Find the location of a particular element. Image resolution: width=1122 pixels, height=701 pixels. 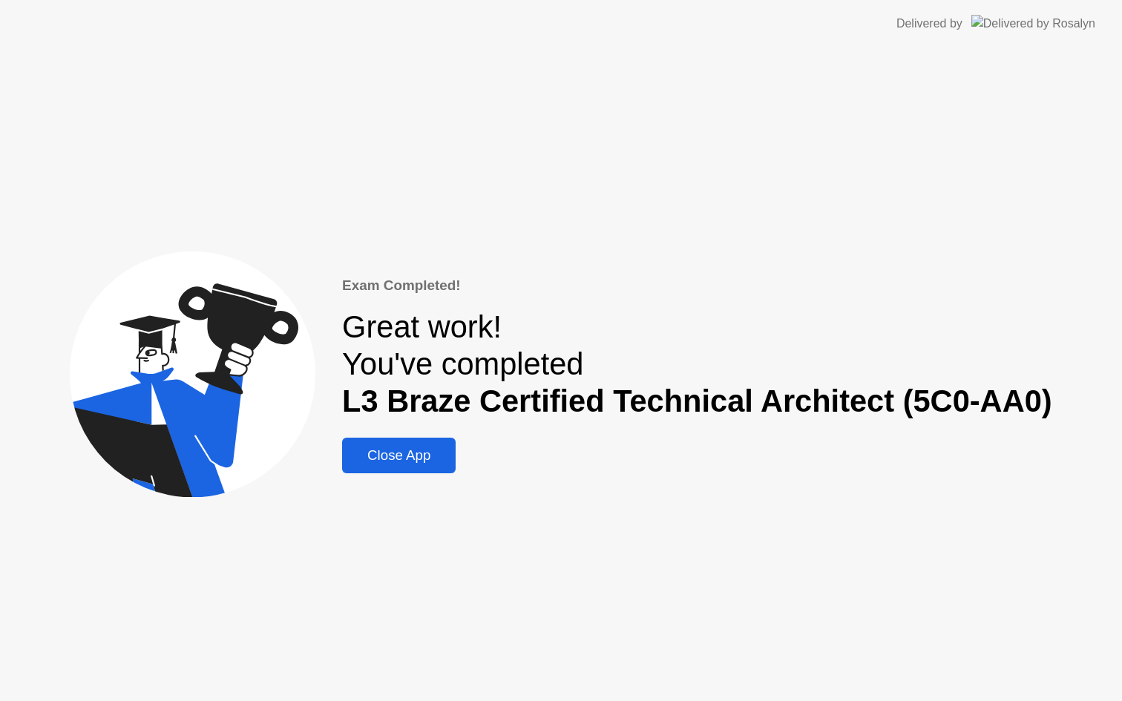

button: Close App is located at coordinates (398, 455).